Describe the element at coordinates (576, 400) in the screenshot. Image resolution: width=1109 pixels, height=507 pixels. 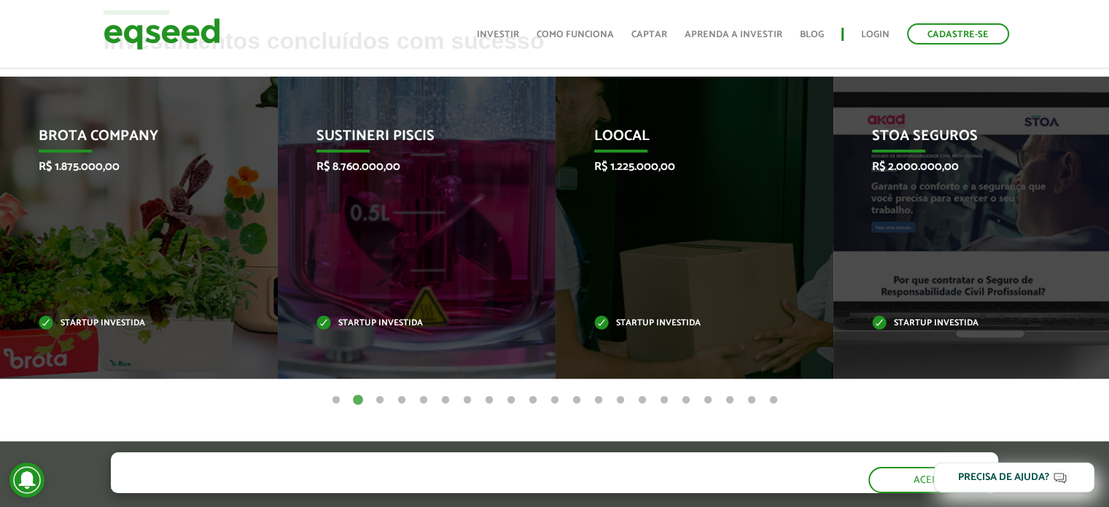
I see `button: 12 of 21` at that location.